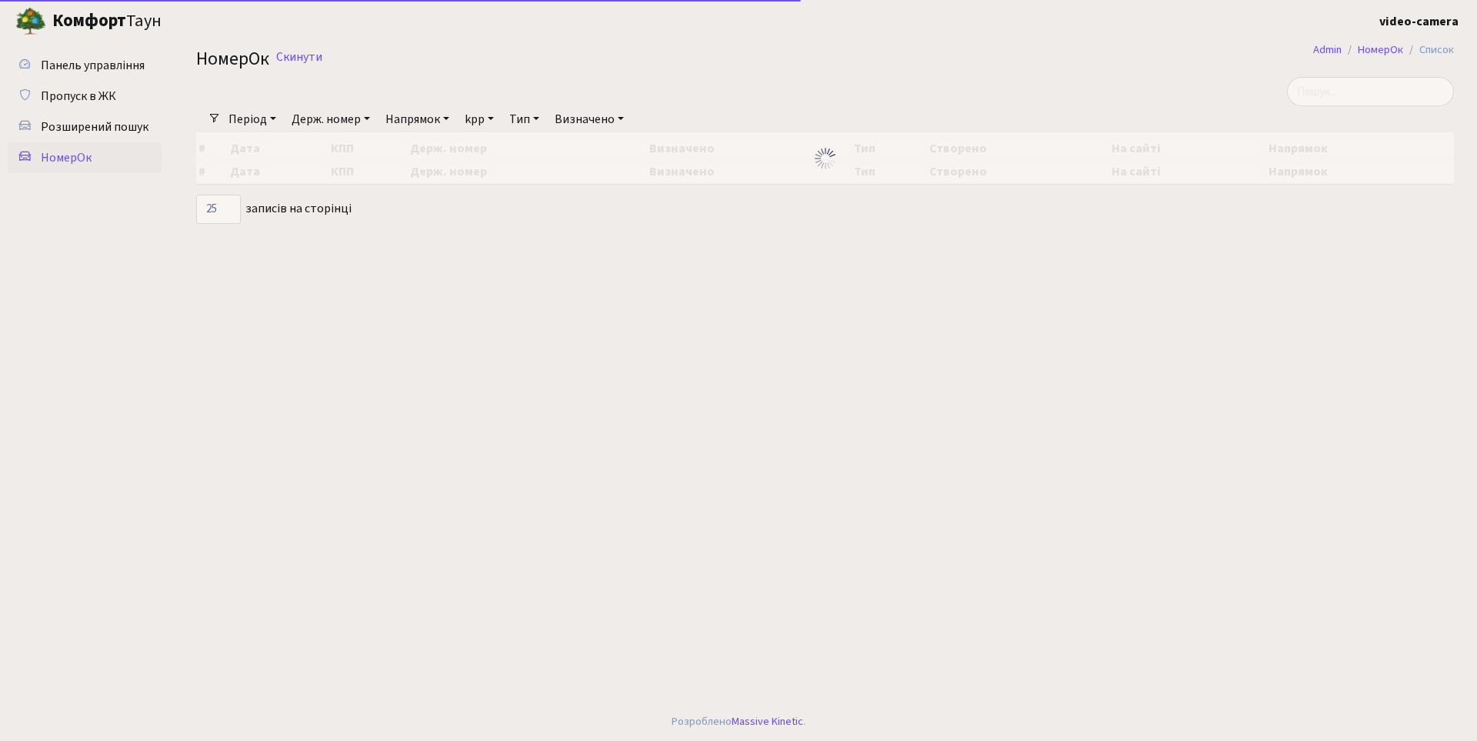 Image resolution: width=1477 pixels, height=741 pixels. I want to click on label: записів на сторінці, so click(274, 209).